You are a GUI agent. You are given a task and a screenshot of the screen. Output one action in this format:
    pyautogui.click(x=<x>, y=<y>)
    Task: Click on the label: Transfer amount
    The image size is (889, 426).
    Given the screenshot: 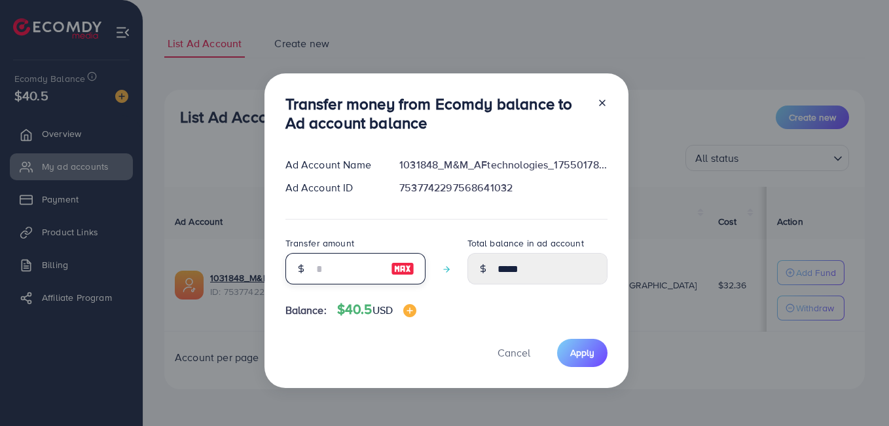 What is the action you would take?
    pyautogui.click(x=320, y=243)
    